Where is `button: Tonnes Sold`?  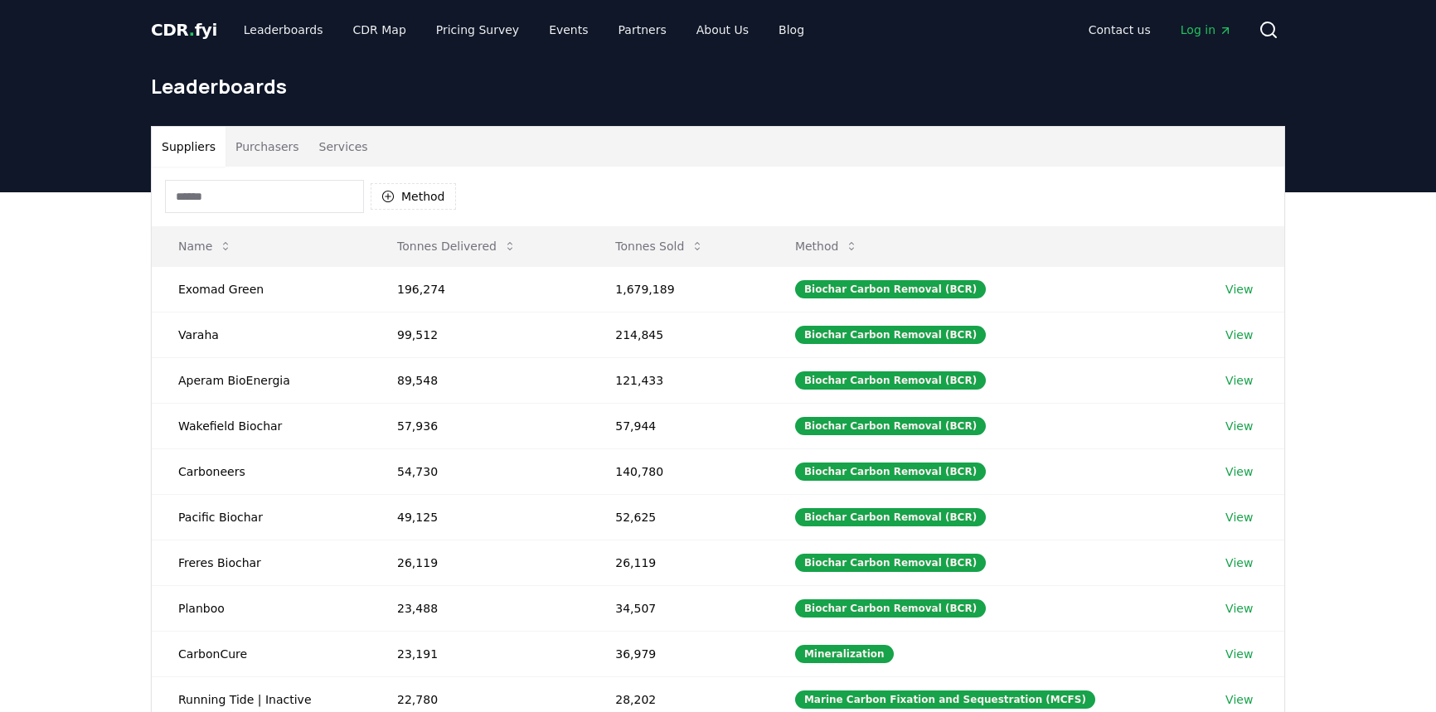
button: Tonnes Sold is located at coordinates (659, 246).